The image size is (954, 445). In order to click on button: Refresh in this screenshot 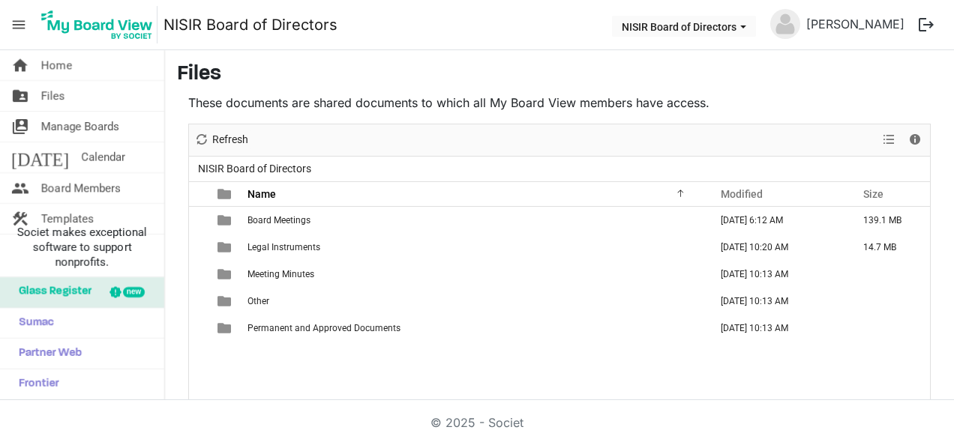, I will do `click(221, 139)`.